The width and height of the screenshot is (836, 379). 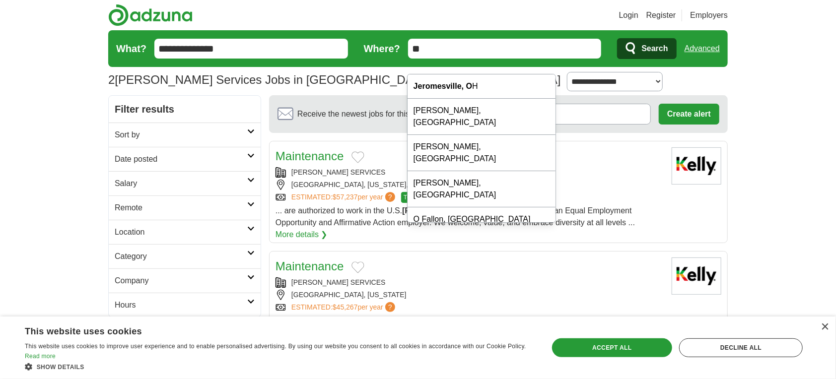 I want to click on span: $57,237, so click(x=345, y=197).